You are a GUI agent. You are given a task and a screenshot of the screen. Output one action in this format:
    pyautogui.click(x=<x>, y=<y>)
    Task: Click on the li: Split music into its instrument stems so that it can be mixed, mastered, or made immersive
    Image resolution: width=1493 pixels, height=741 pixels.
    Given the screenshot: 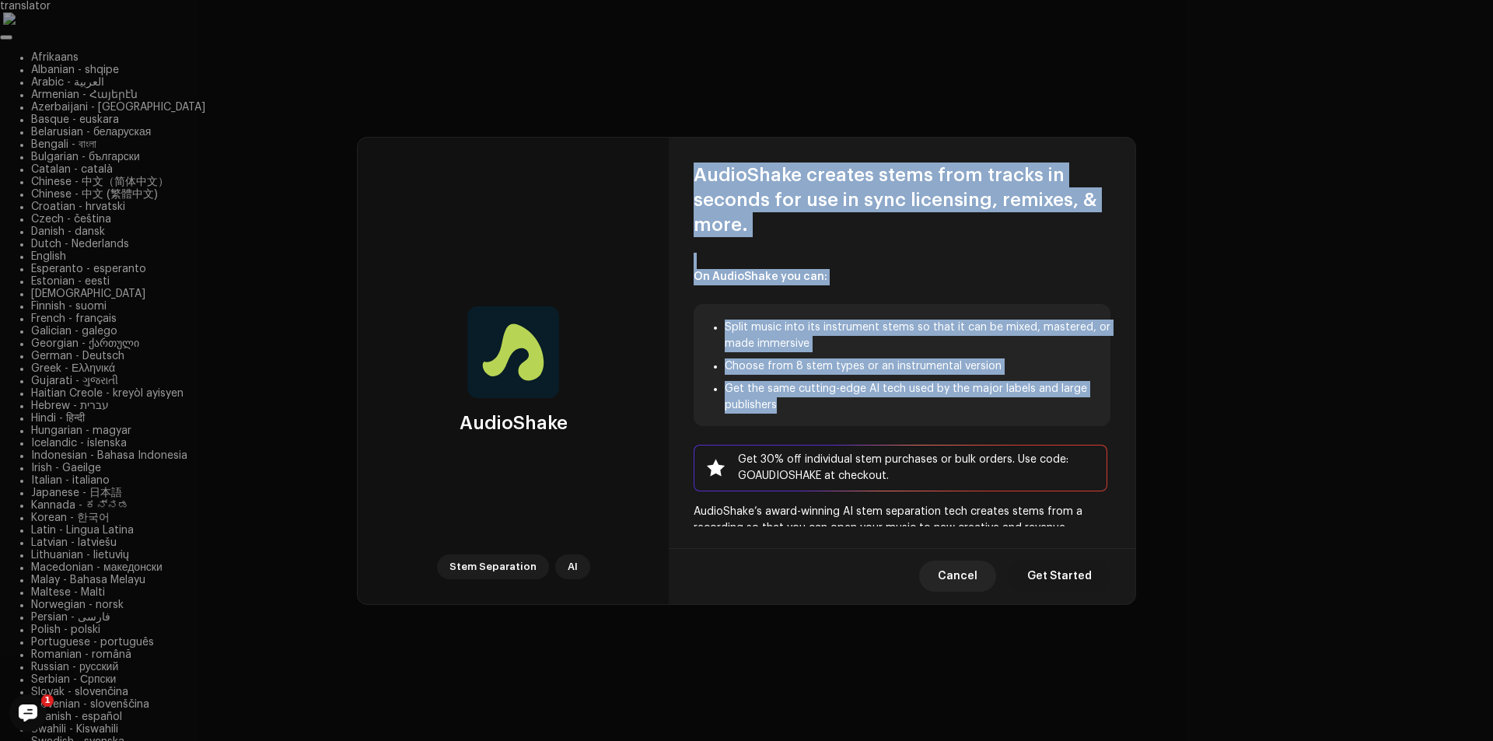 What is the action you would take?
    pyautogui.click(x=918, y=336)
    